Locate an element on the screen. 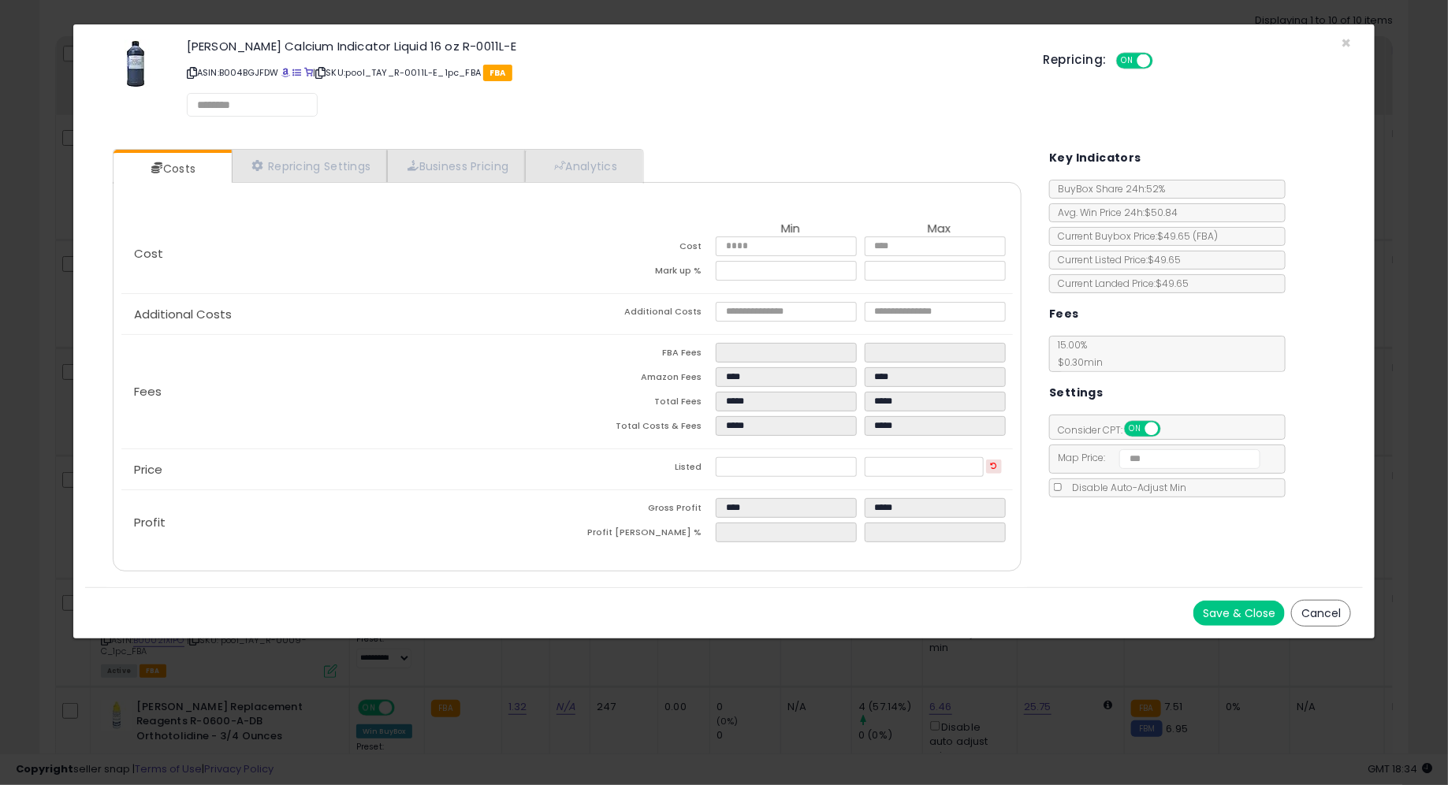 The image size is (1448, 785). td: Amazon Fees is located at coordinates (642, 379).